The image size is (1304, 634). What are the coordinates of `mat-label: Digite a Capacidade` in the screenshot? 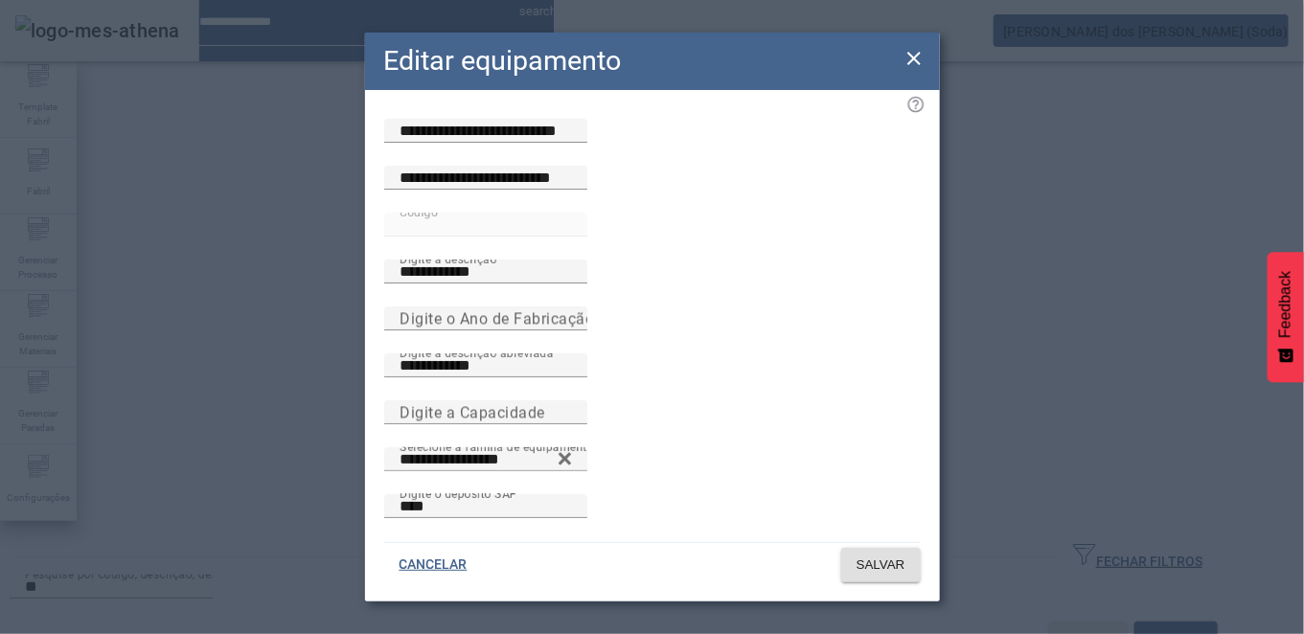 It's located at (472, 412).